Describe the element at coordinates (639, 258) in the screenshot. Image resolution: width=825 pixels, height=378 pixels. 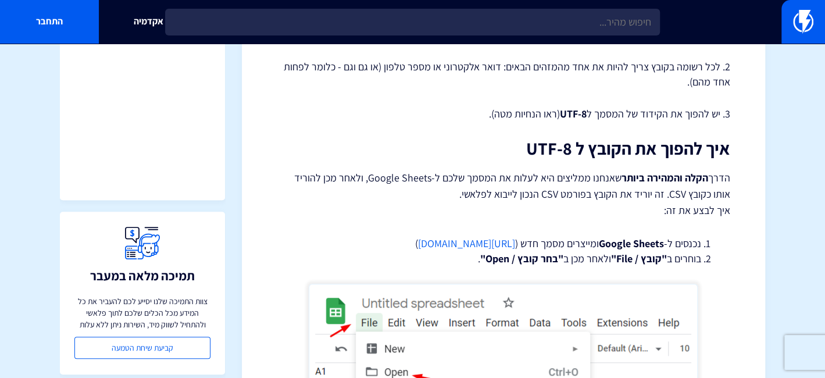
I see `strong: "קובץ / File"` at that location.